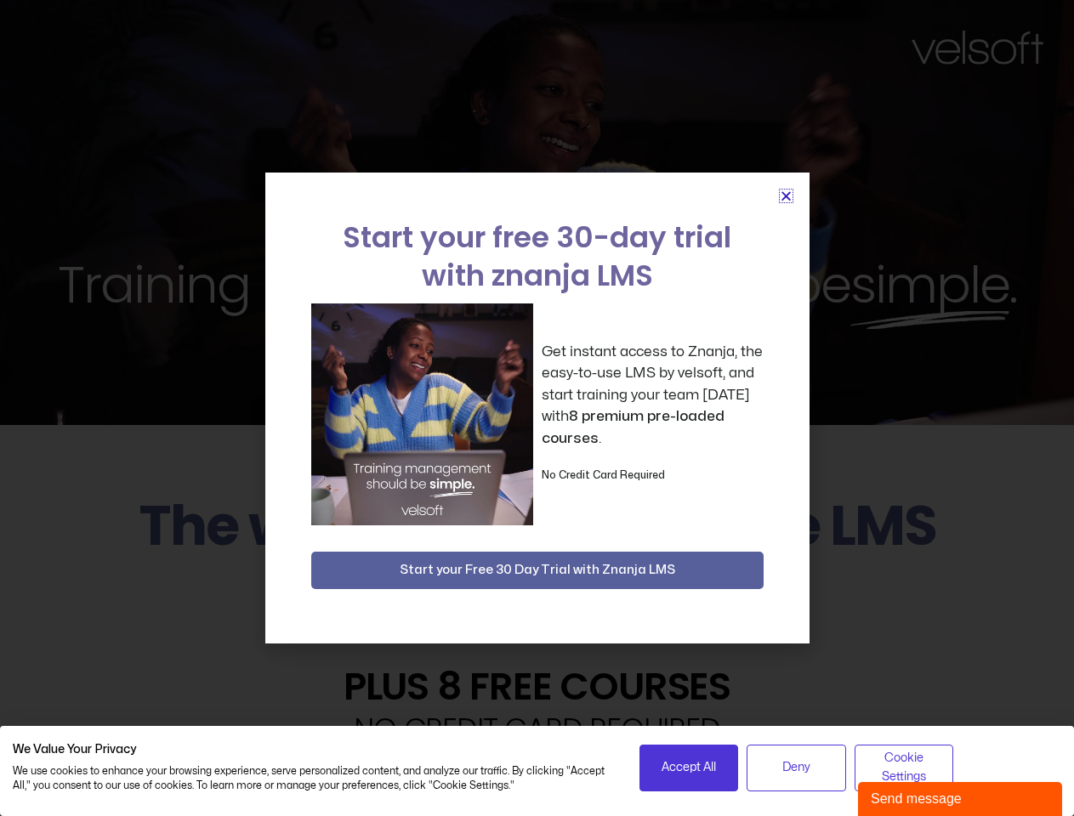 Image resolution: width=1074 pixels, height=816 pixels. What do you see at coordinates (786, 196) in the screenshot?
I see `a: Close` at bounding box center [786, 196].